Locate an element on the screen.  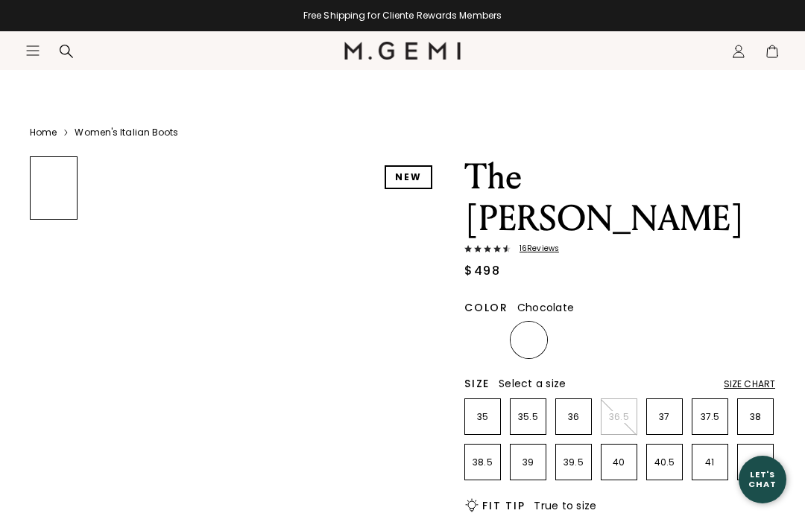
p: 37 is located at coordinates (664, 417).